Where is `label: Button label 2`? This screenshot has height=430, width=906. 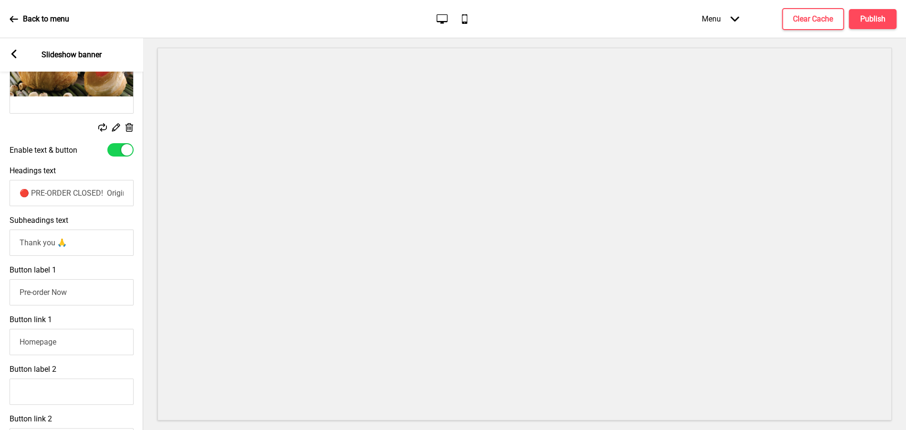
label: Button label 2 is located at coordinates (33, 369).